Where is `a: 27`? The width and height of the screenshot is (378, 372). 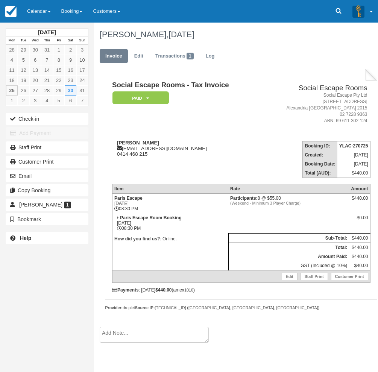
a: 27 is located at coordinates (35, 90).